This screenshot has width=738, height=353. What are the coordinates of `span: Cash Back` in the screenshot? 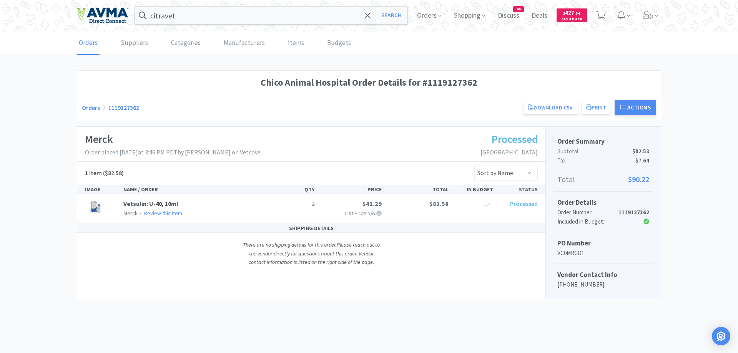 It's located at (571, 20).